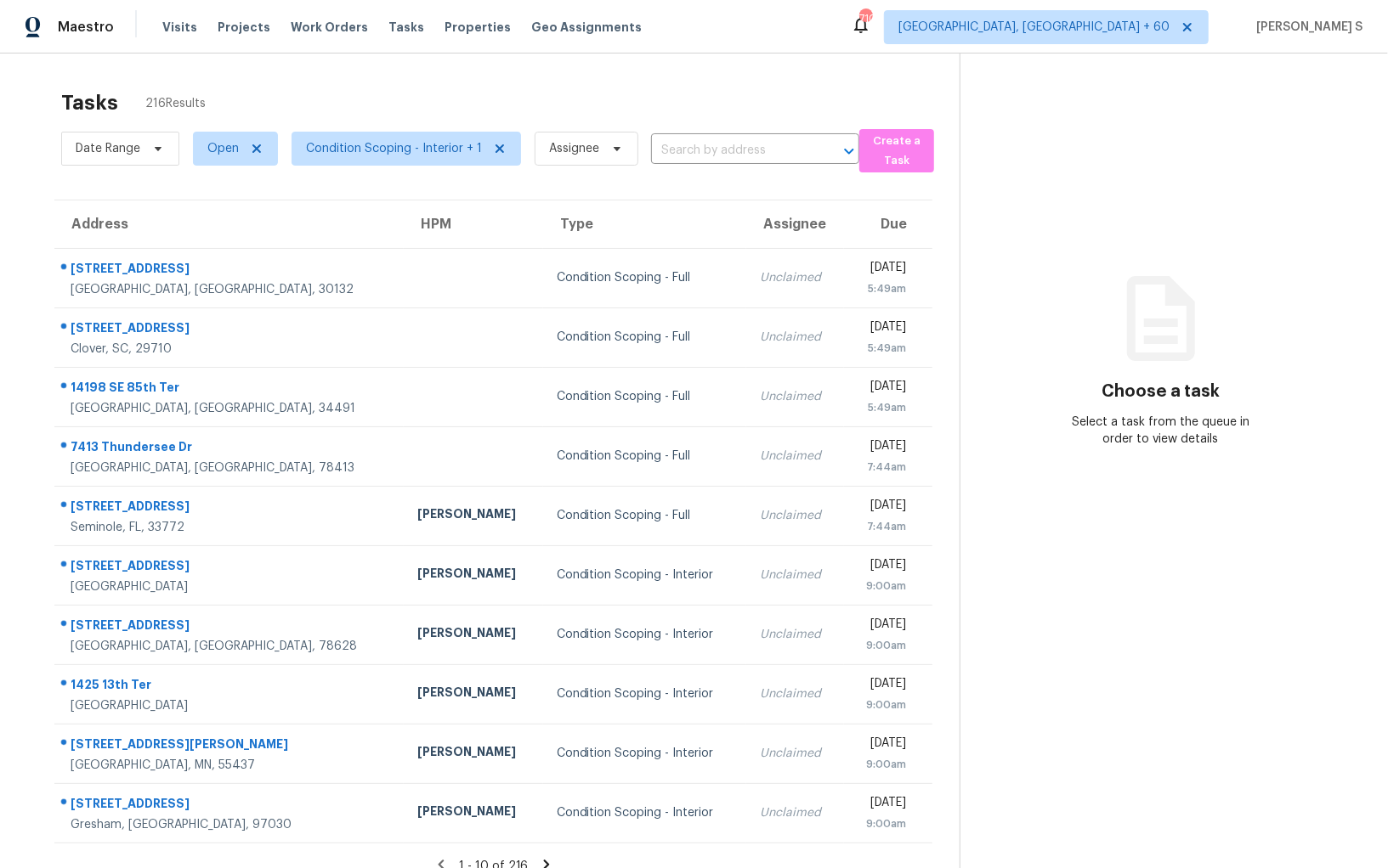 Image resolution: width=1388 pixels, height=868 pixels. What do you see at coordinates (478, 28) in the screenshot?
I see `span: Properties` at bounding box center [478, 28].